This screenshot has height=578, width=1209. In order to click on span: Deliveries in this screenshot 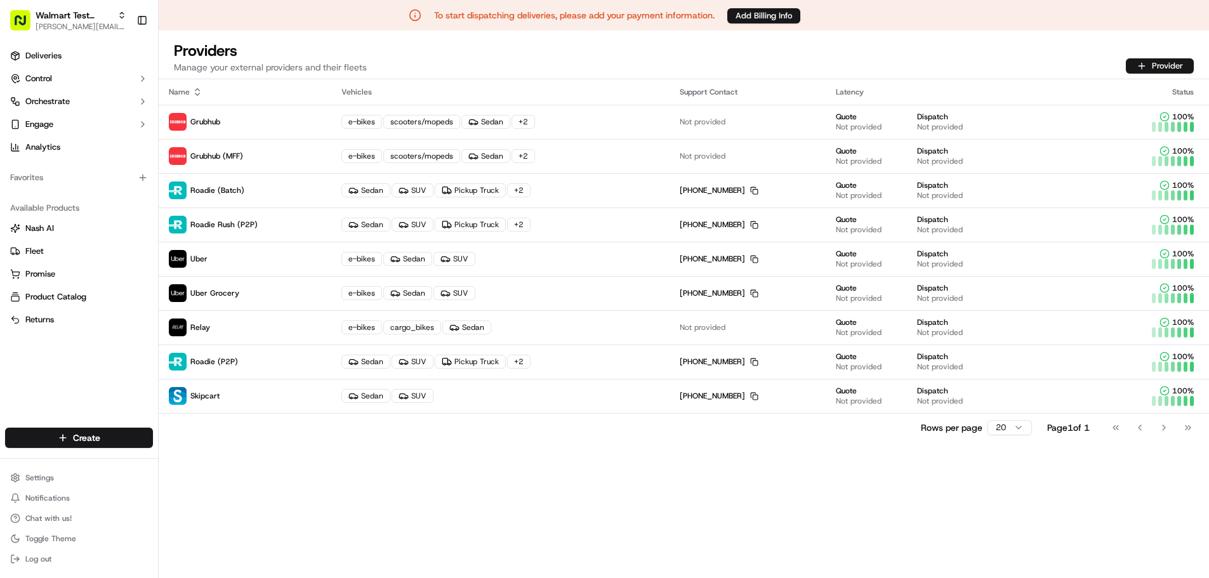, I will do `click(43, 56)`.